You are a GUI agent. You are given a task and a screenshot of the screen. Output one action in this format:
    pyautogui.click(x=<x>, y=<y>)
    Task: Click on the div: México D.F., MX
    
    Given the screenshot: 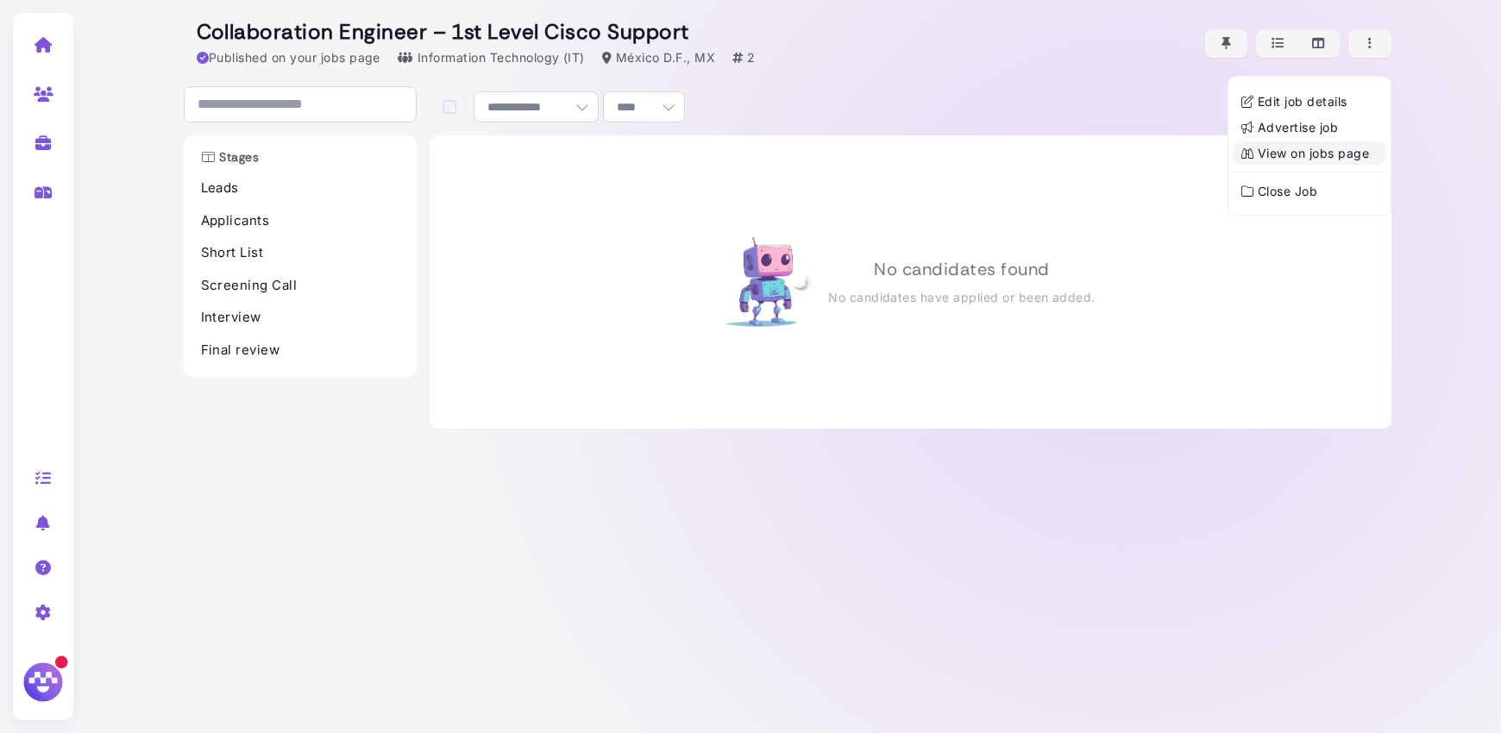 What is the action you would take?
    pyautogui.click(x=658, y=57)
    